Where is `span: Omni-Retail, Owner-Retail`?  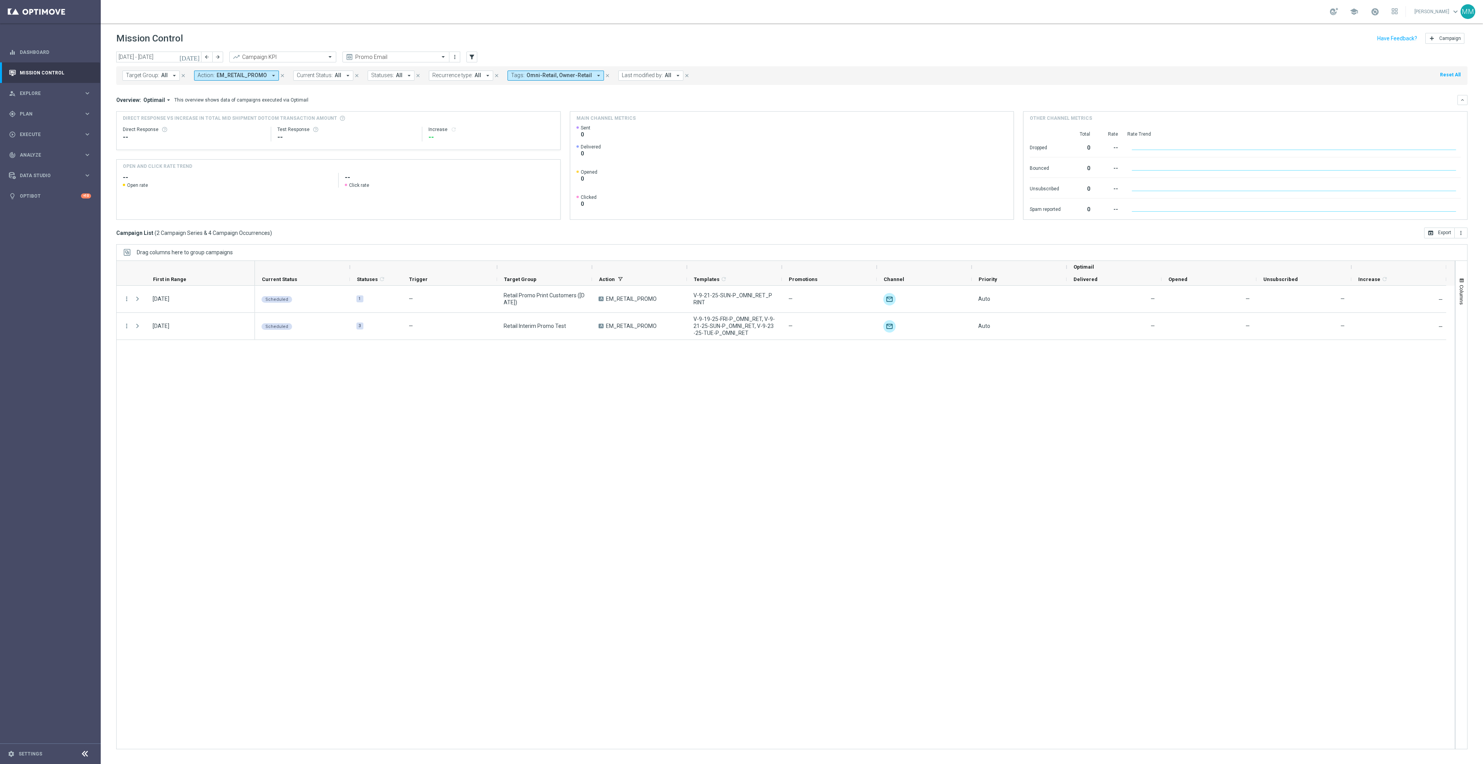 span: Omni-Retail, Owner-Retail is located at coordinates (559, 75).